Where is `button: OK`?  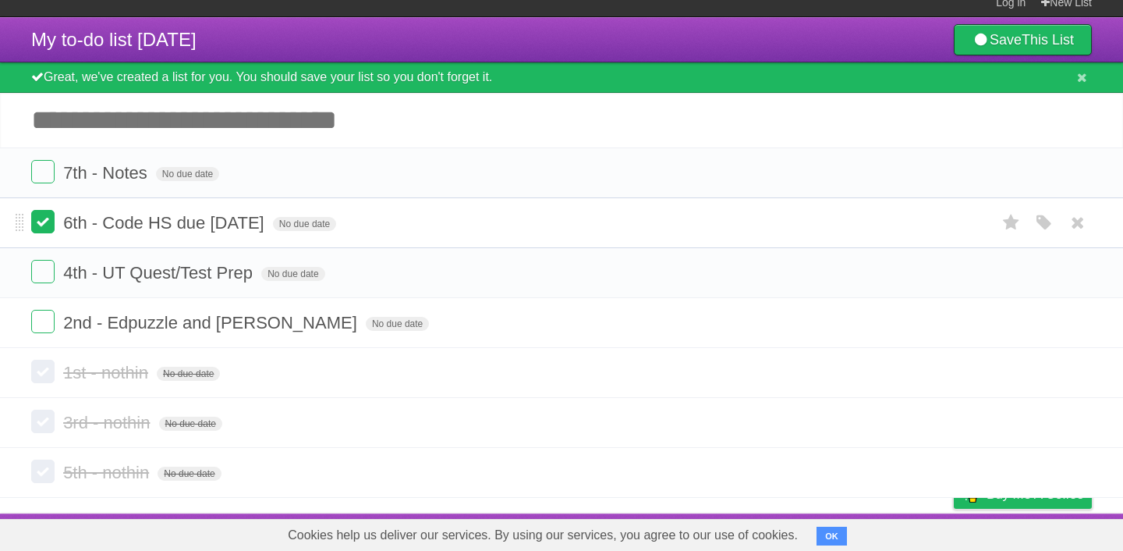 button: OK is located at coordinates (831, 536).